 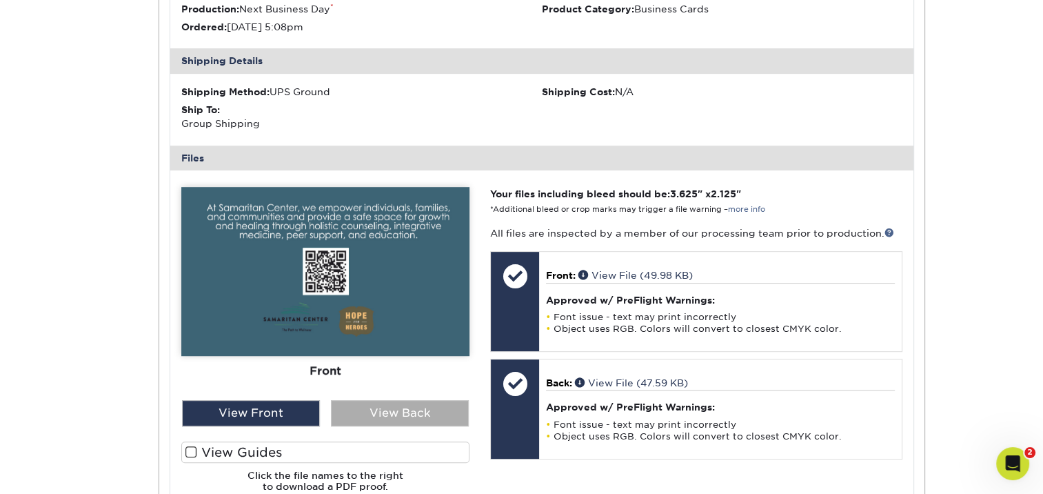 What do you see at coordinates (722, 92) in the screenshot?
I see `div: N/A` at bounding box center [722, 92].